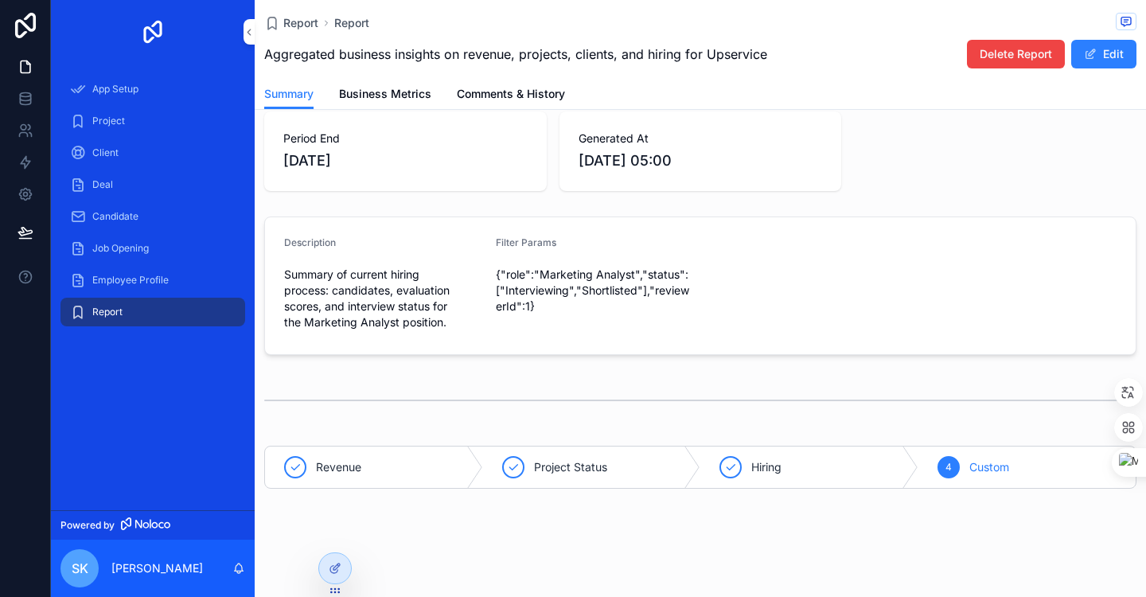 This screenshot has height=597, width=1146. Describe the element at coordinates (338, 467) in the screenshot. I see `span: Revenue` at that location.